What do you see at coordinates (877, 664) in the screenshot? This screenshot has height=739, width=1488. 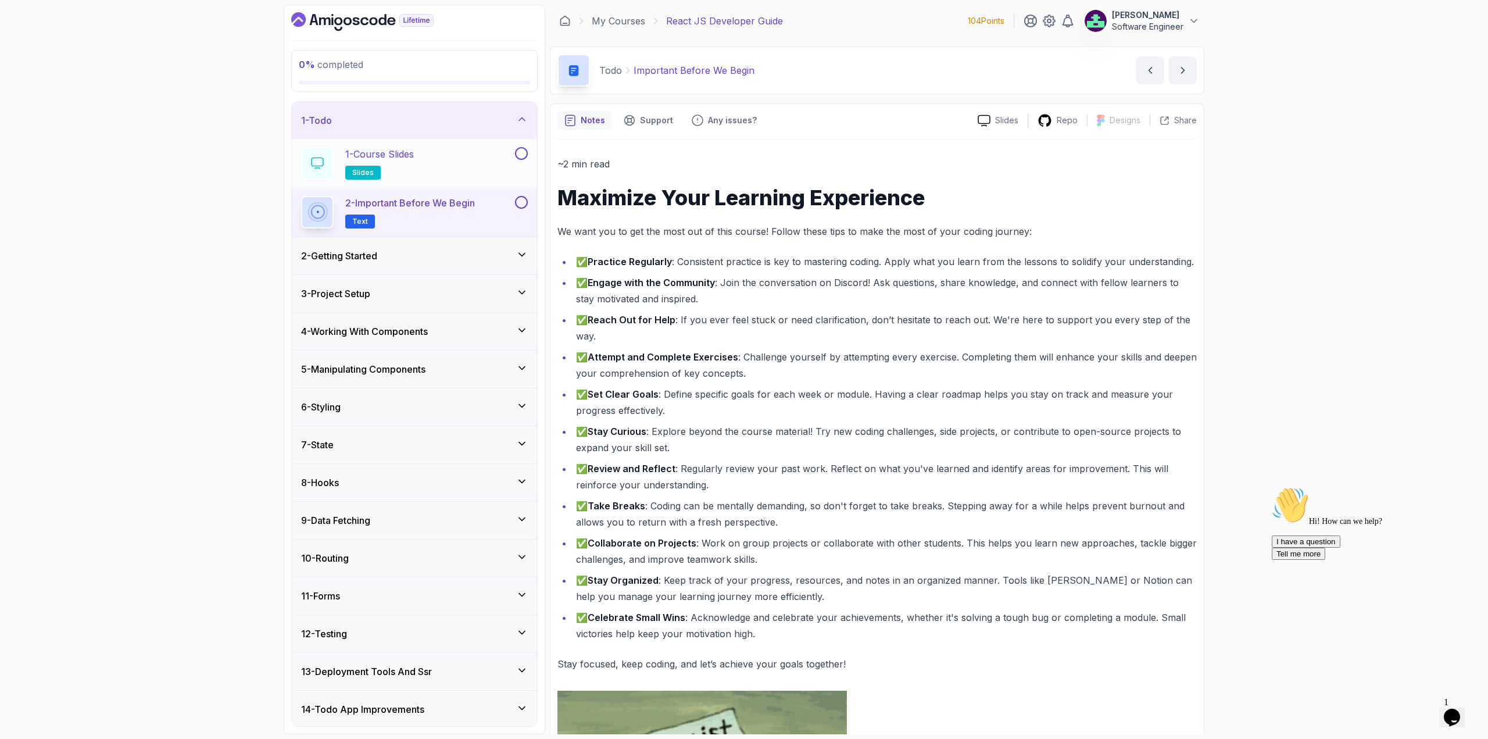 I see `p: Stay focused, keep coding, and let’s achieve your goals together!` at bounding box center [877, 664].